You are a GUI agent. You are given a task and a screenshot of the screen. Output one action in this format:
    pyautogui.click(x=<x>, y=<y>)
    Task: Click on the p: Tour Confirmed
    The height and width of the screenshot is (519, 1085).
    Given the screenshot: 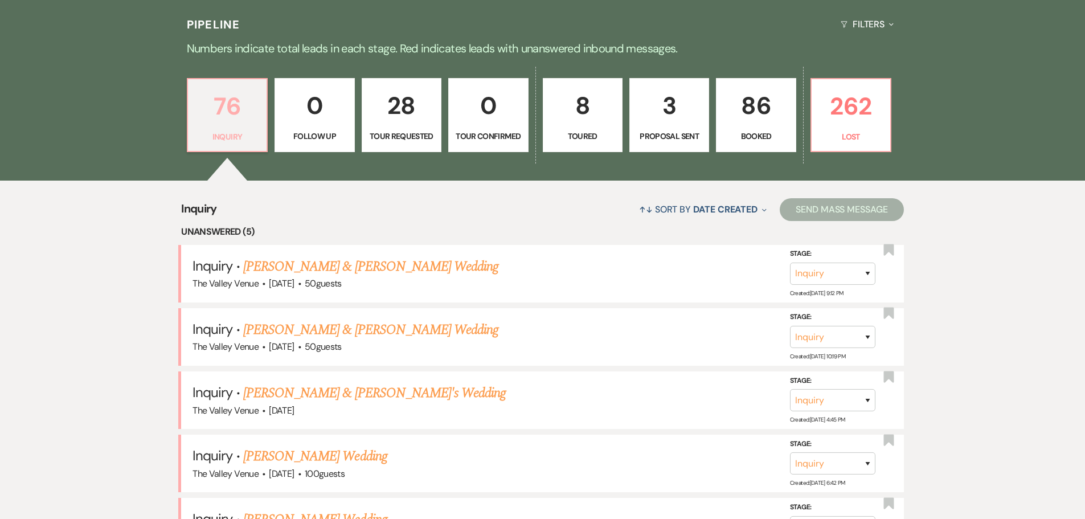 What is the action you would take?
    pyautogui.click(x=488, y=136)
    